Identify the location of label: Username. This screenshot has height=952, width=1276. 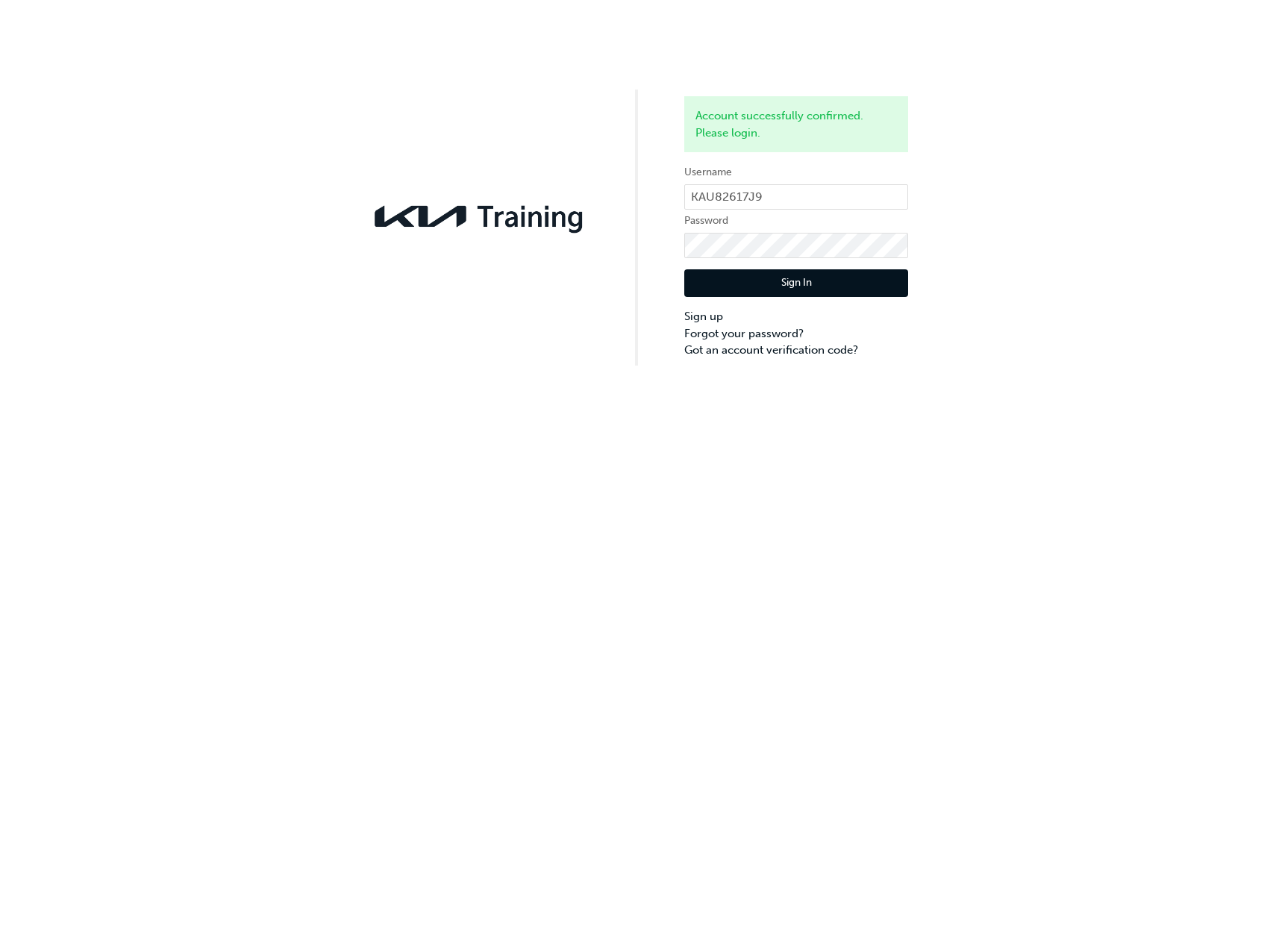
(796, 172).